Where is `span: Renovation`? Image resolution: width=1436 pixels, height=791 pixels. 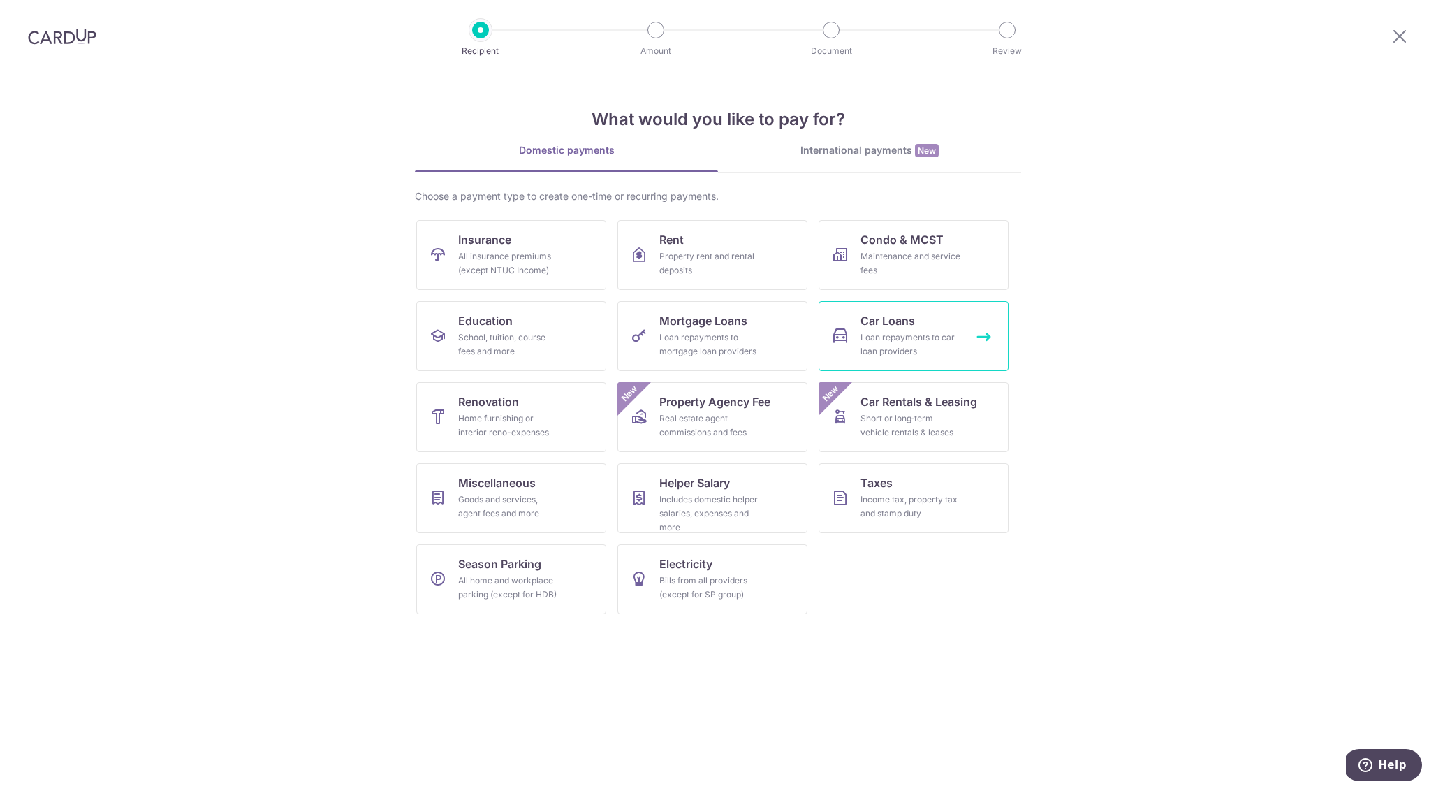
span: Renovation is located at coordinates (488, 402).